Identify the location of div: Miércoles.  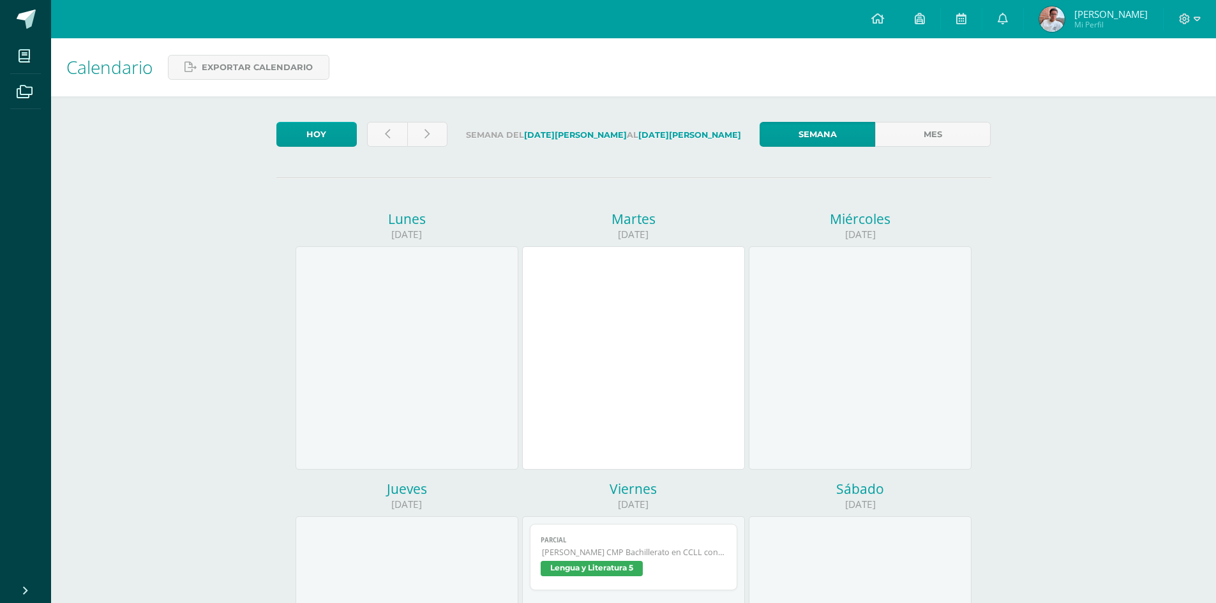
(860, 219).